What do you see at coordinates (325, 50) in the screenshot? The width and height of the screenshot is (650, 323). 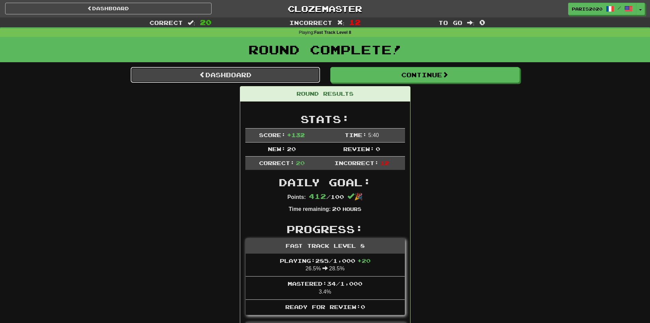 I see `h1: Round Complete!` at bounding box center [325, 50].